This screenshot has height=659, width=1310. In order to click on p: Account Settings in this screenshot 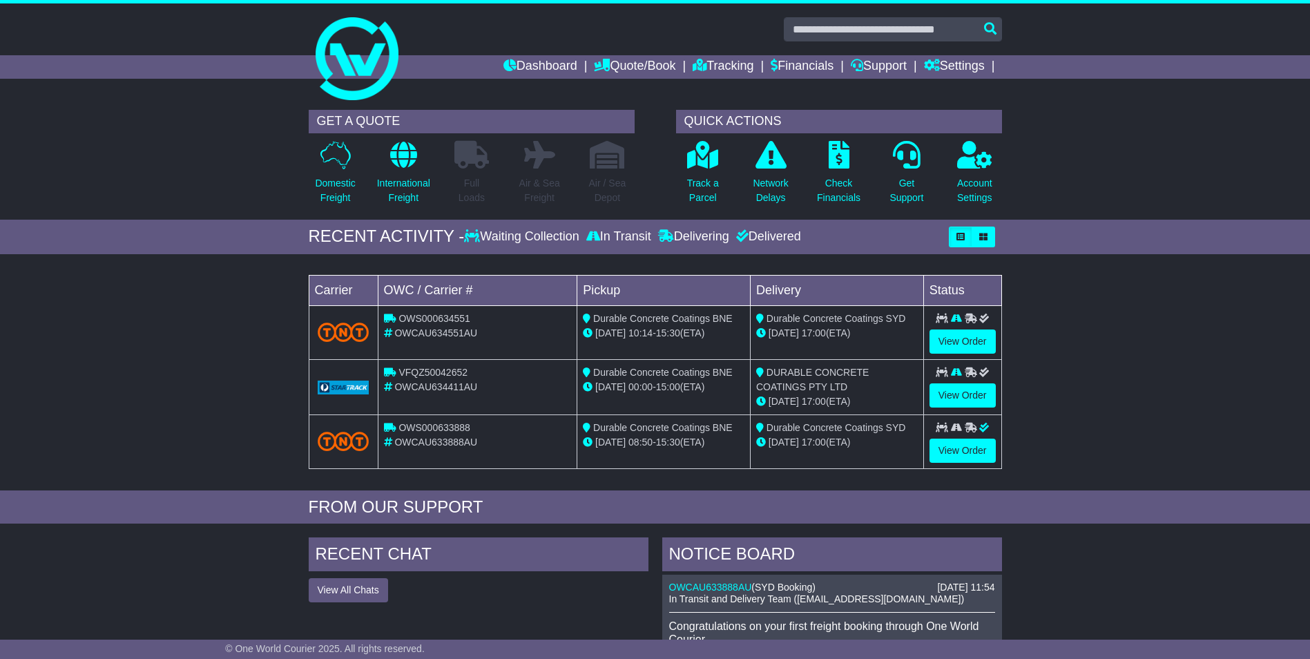, I will do `click(974, 191)`.